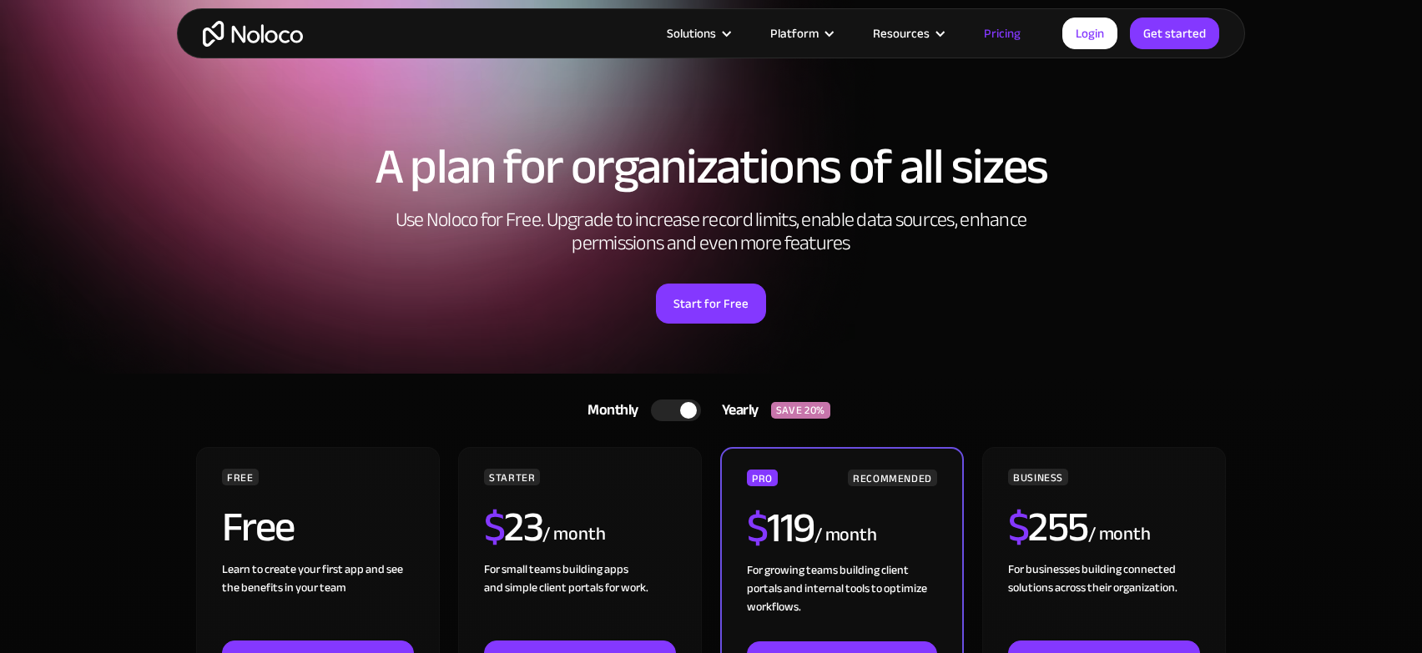 The width and height of the screenshot is (1422, 653). Describe the element at coordinates (318, 601) in the screenshot. I see `div: Learn to create your first app and see the benefits in your team ‍` at that location.